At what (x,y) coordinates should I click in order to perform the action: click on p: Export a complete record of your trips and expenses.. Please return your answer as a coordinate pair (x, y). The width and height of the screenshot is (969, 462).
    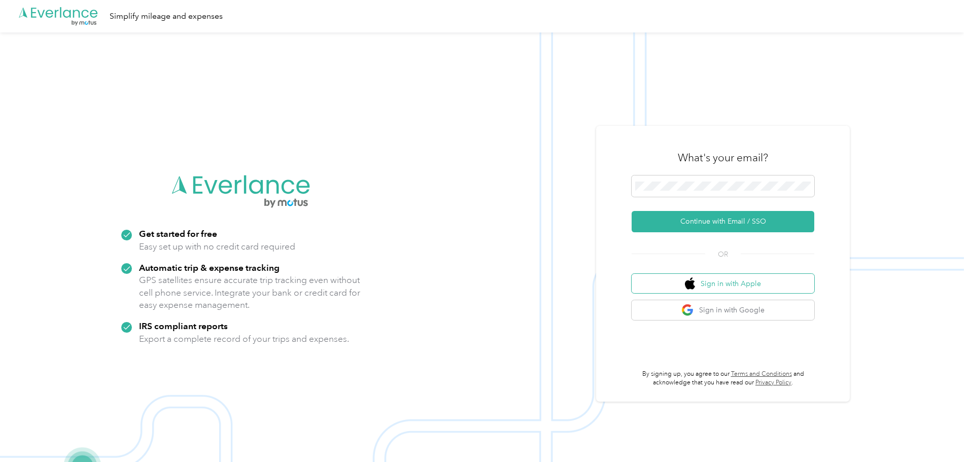
    Looking at the image, I should click on (244, 339).